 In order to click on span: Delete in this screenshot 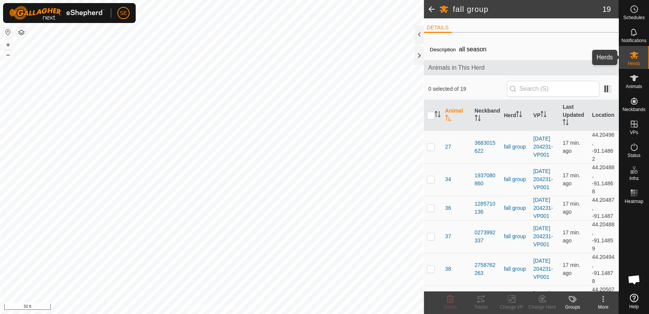, I will do `click(451, 307)`.